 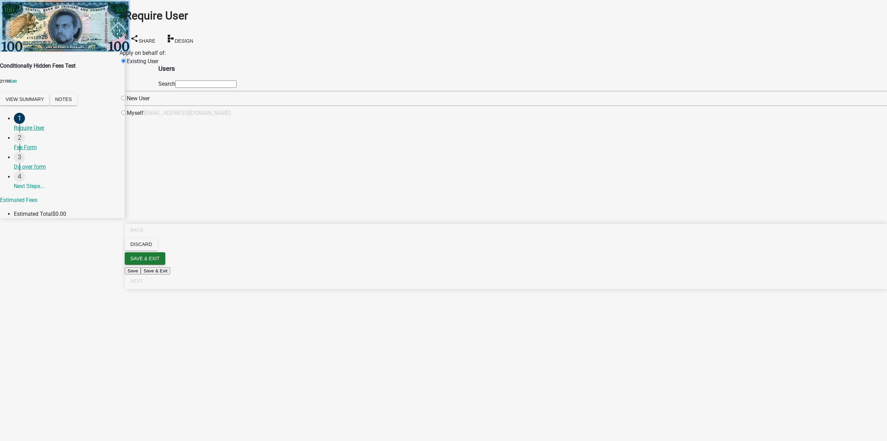 I want to click on span: Back, so click(x=137, y=230).